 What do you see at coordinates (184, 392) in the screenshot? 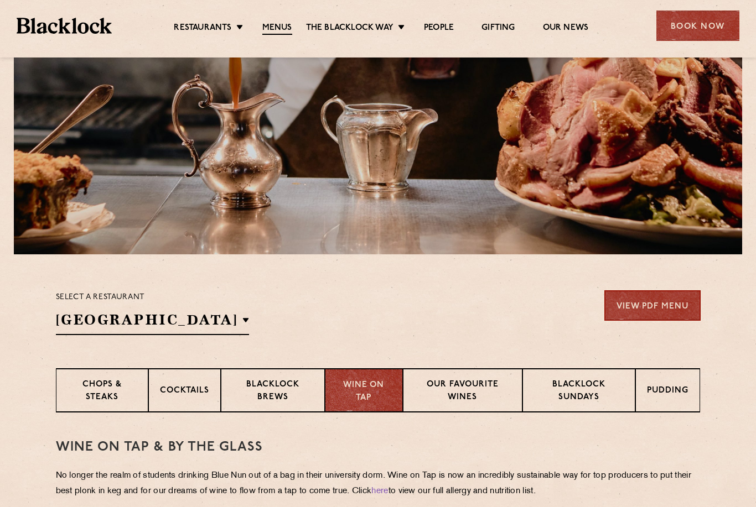
I see `p: Cocktails` at bounding box center [184, 392].